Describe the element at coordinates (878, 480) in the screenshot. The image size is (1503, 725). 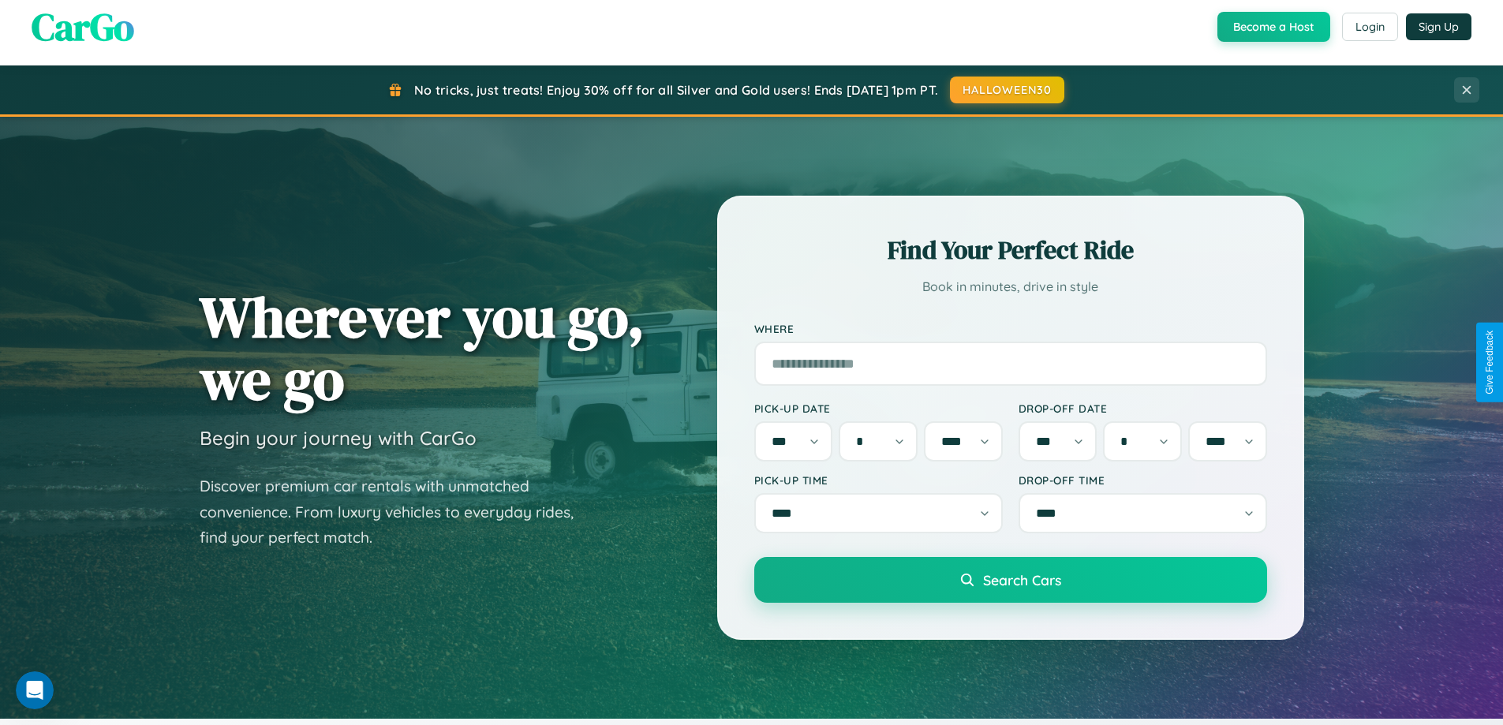
I see `label: Pick-up Time` at that location.